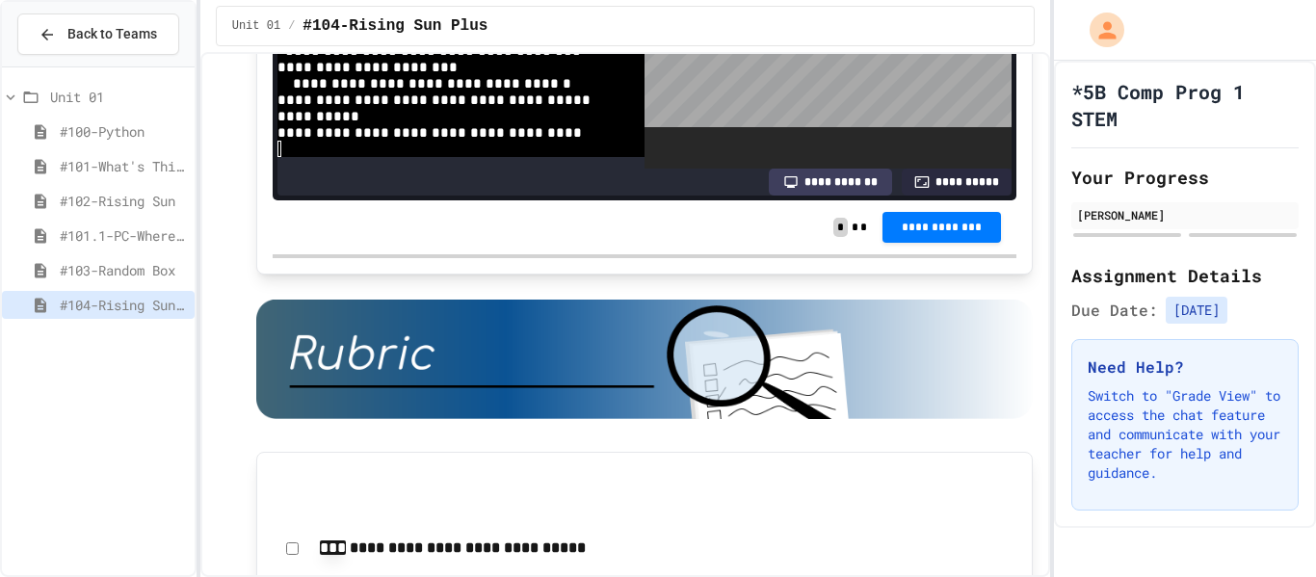 Image resolution: width=1316 pixels, height=577 pixels. What do you see at coordinates (1099, 30) in the screenshot?
I see `div: My Account` at bounding box center [1099, 30].